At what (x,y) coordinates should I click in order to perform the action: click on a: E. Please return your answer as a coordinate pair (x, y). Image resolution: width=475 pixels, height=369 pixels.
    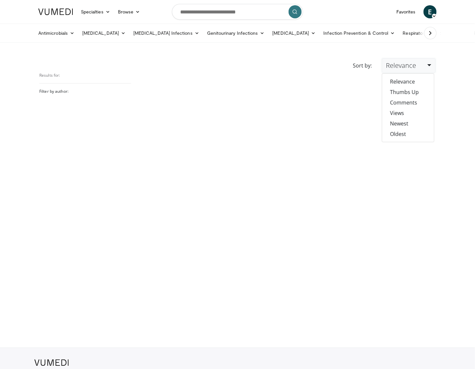
    Looking at the image, I should click on (430, 12).